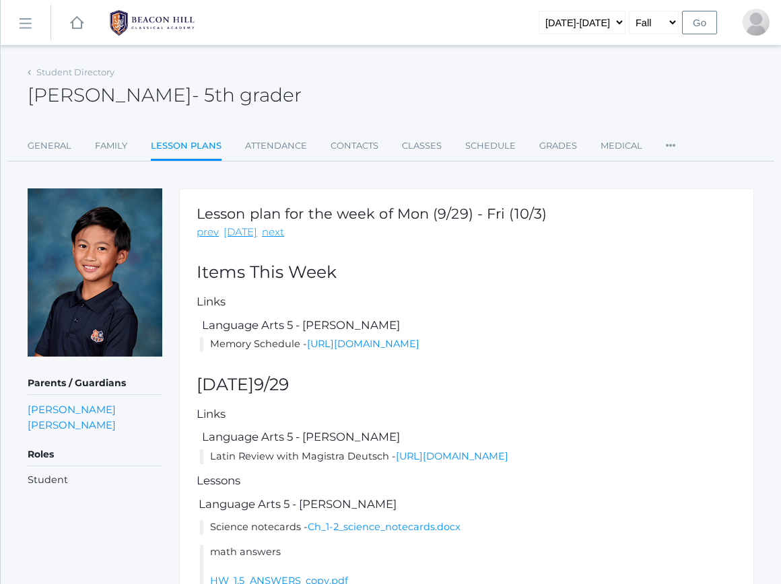  Describe the element at coordinates (152, 23) in the screenshot. I see `img: 1_BHCALogos-05.png` at that location.